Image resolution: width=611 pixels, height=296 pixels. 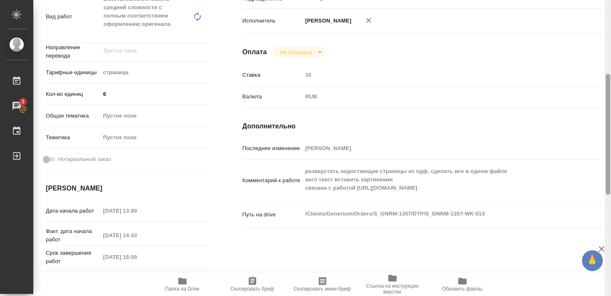 I want to click on p: Направление перевода, so click(x=73, y=52).